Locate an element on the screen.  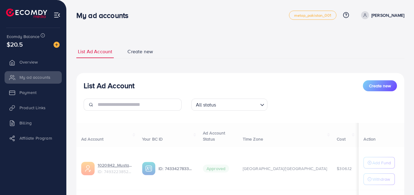
input: Search for option is located at coordinates (238, 104).